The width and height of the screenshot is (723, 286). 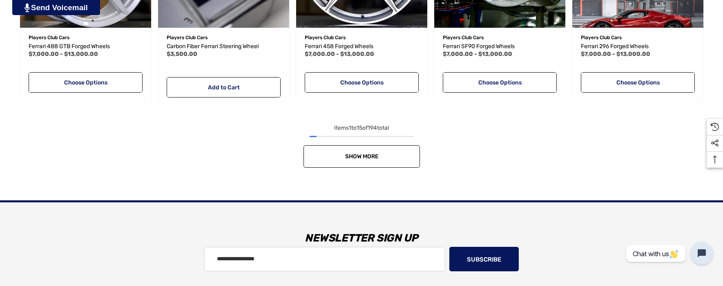 What do you see at coordinates (715, 143) in the screenshot?
I see `svg: Social Media` at bounding box center [715, 143].